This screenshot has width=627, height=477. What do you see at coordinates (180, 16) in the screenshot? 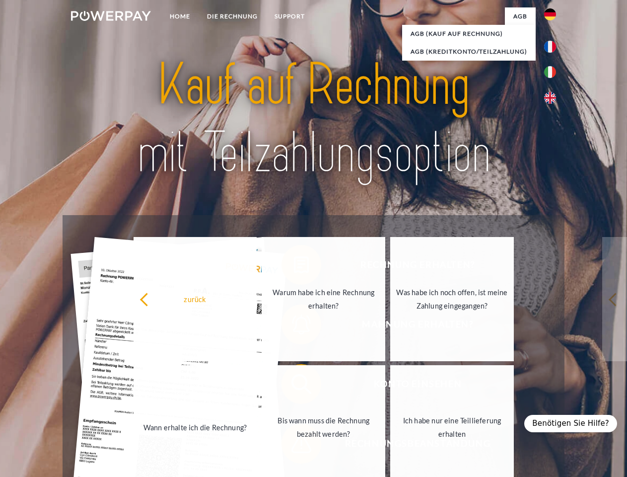
I see `a: Home` at bounding box center [180, 16].